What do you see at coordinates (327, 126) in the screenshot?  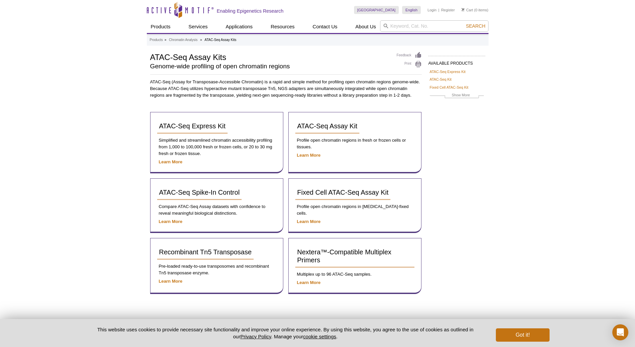 I see `span: ATAC-Seq Assay Kit` at bounding box center [327, 126].